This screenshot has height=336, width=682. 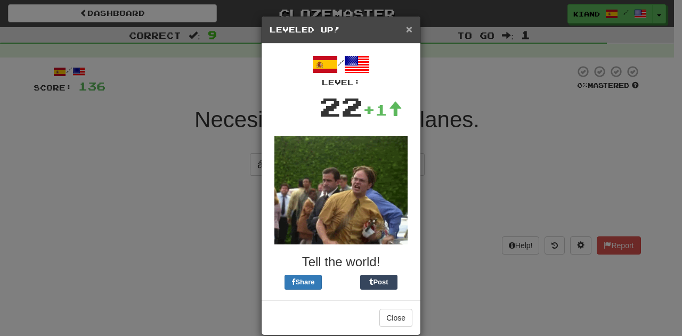 What do you see at coordinates (341, 107) in the screenshot?
I see `div: 22` at bounding box center [341, 107].